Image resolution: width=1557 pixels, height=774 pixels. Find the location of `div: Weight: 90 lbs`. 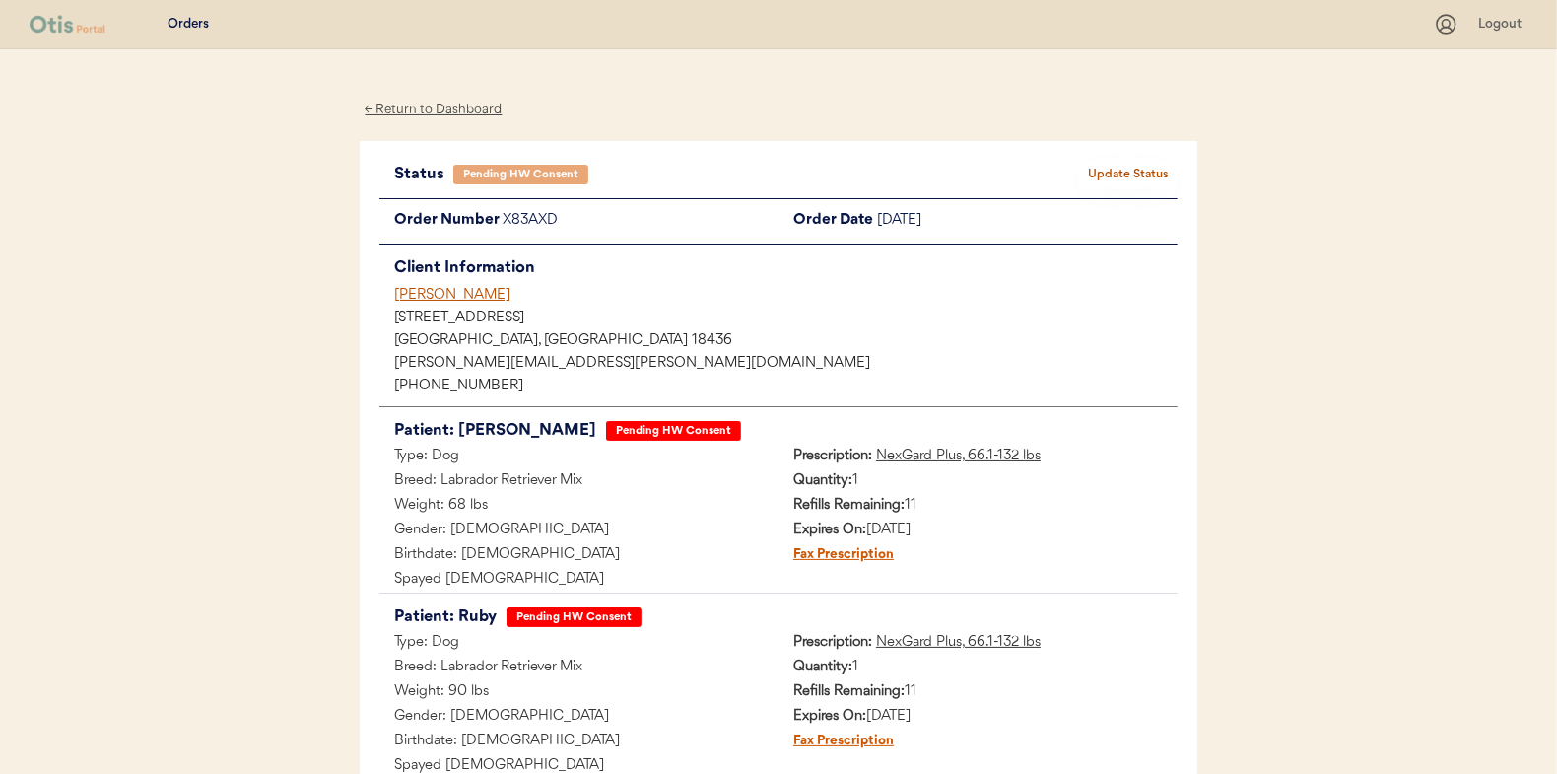

div: Weight: 90 lbs is located at coordinates (578, 692).